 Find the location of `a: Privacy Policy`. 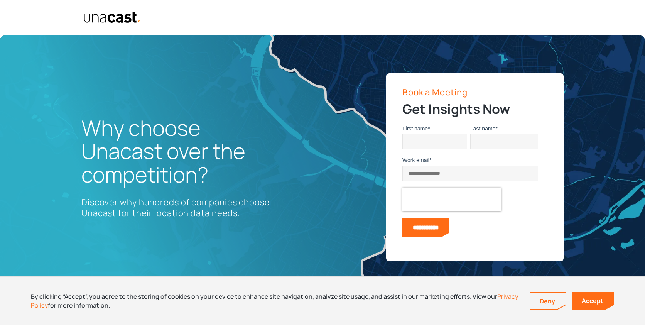

a: Privacy Policy is located at coordinates (274, 300).